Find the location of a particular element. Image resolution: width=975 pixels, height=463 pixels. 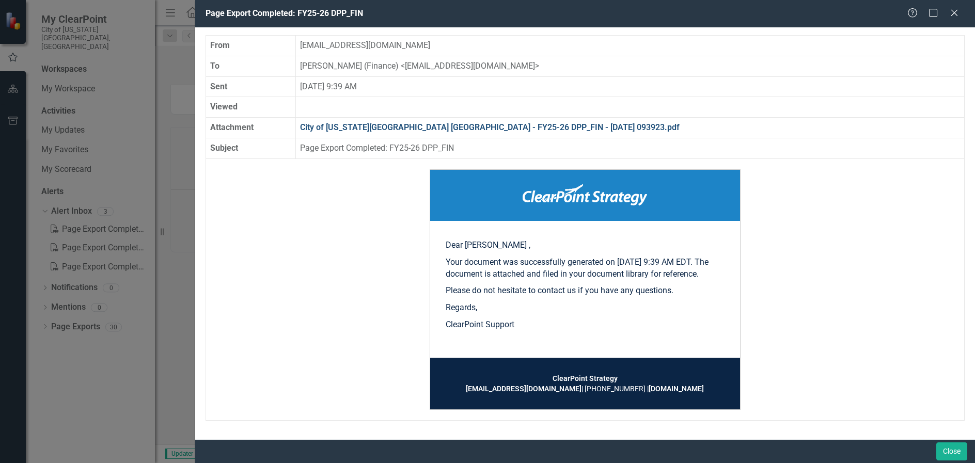

p: Please do not hesitate to contact us if you have any questions. is located at coordinates (585, 291).